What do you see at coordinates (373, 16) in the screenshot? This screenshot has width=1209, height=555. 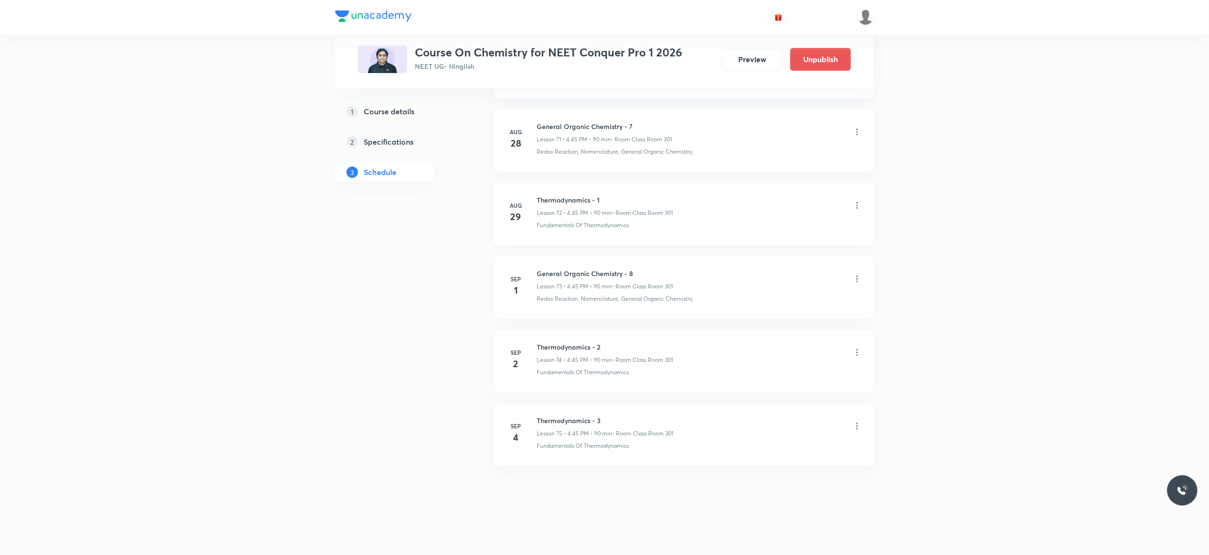 I see `img: Company Logo` at bounding box center [373, 16].